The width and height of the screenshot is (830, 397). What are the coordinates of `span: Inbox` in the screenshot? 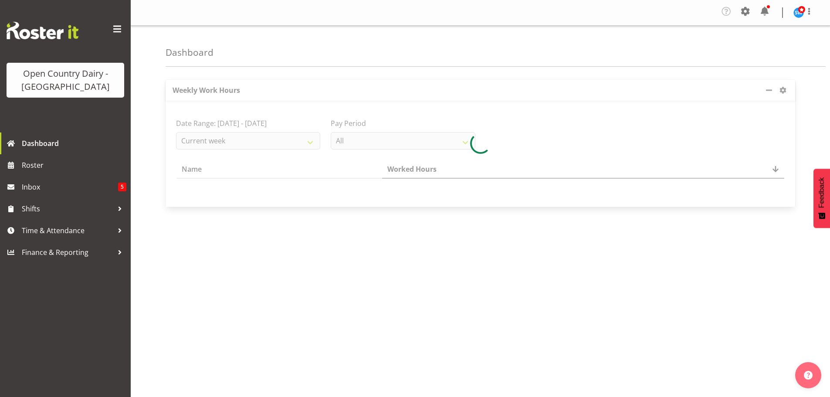 It's located at (70, 187).